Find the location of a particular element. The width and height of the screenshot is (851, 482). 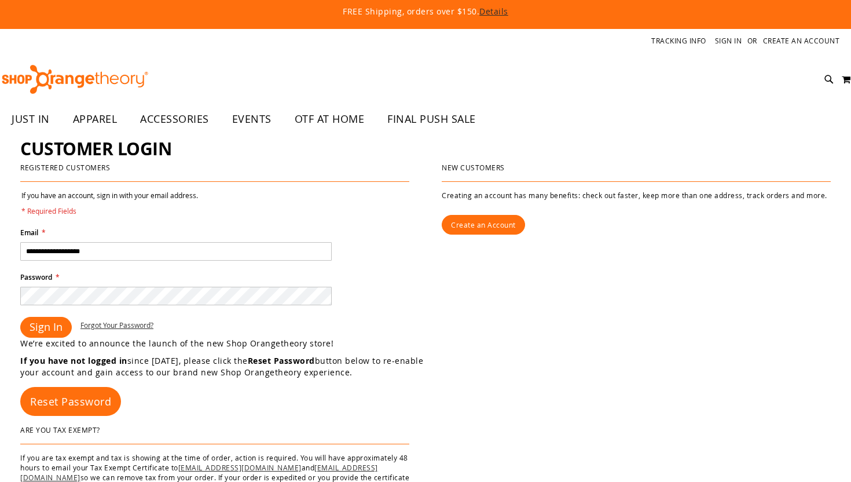

span: * Required Fields is located at coordinates (109, 211).